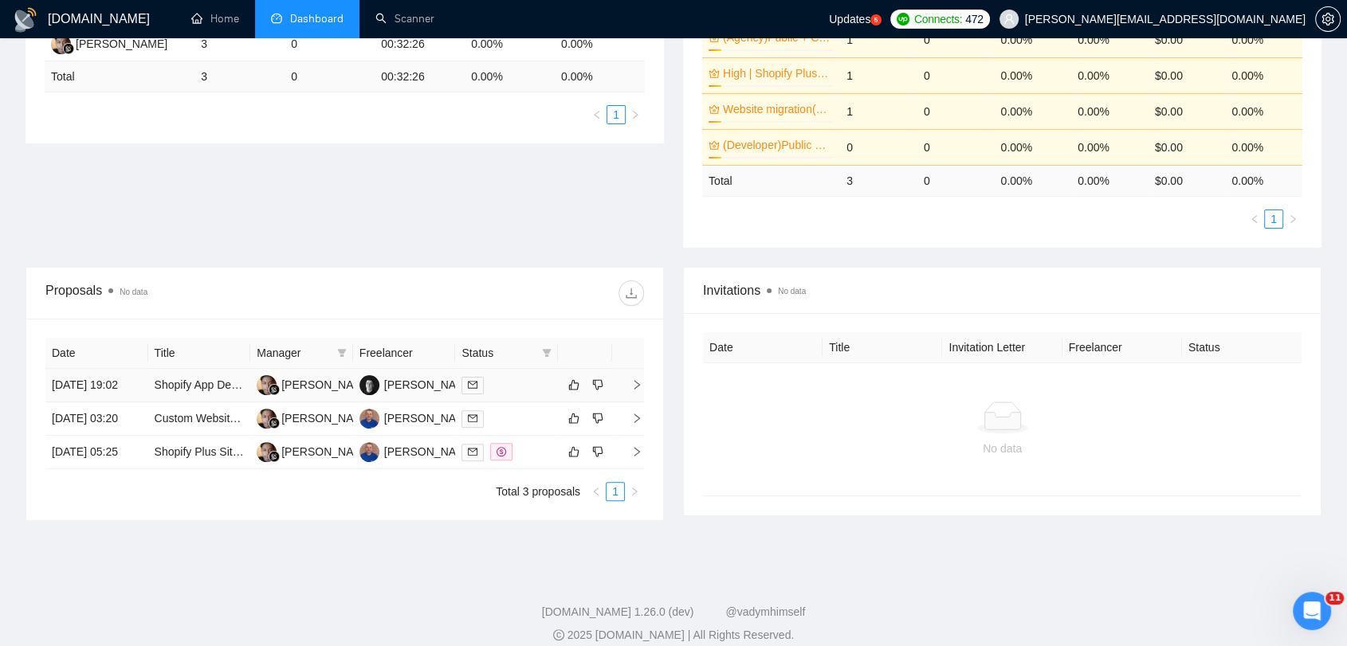 The image size is (1347, 646). I want to click on a: searchScanner, so click(405, 18).